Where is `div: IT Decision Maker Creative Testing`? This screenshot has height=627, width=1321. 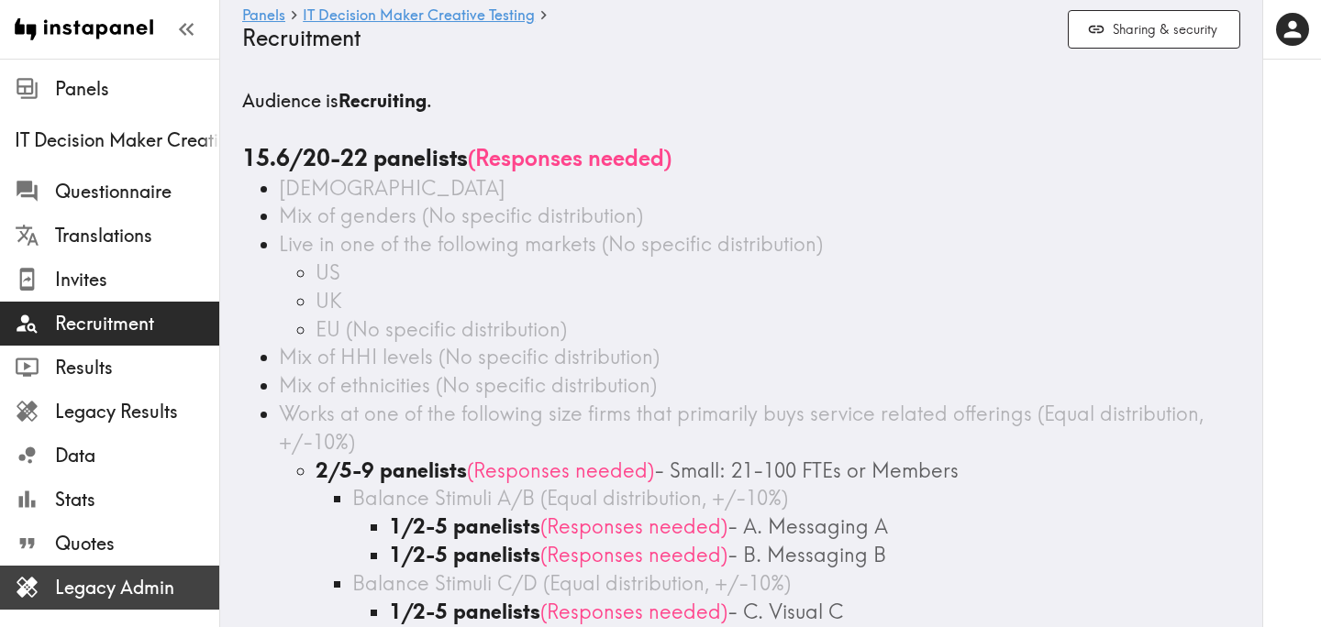
div: IT Decision Maker Creative Testing is located at coordinates (116, 140).